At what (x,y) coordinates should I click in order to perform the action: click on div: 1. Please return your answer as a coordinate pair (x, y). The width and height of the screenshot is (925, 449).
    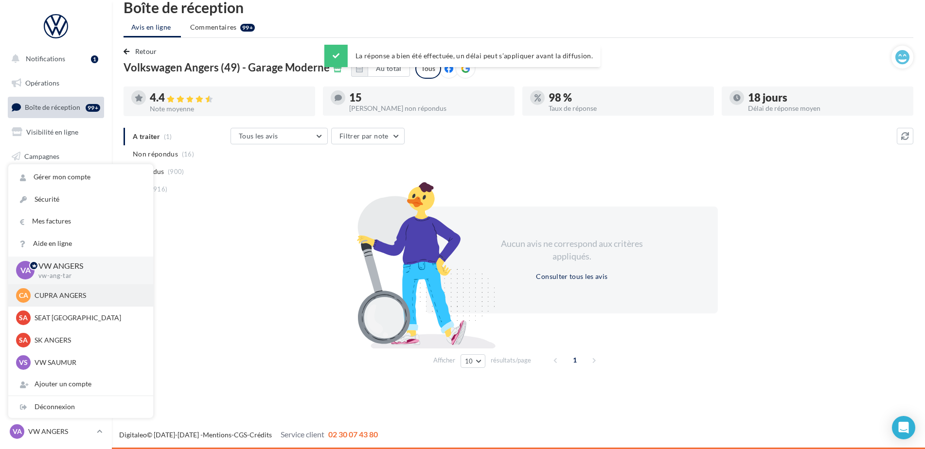
    Looking at the image, I should click on (94, 59).